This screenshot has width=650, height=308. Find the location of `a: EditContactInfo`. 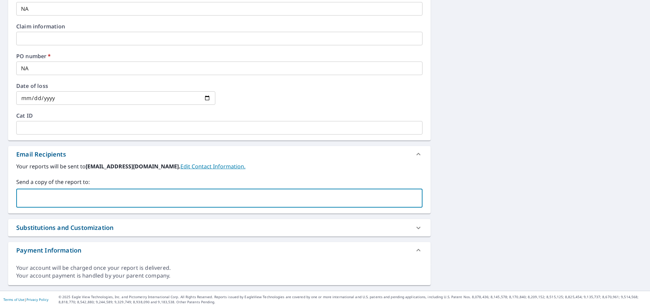

a: EditContactInfo is located at coordinates (213, 166).